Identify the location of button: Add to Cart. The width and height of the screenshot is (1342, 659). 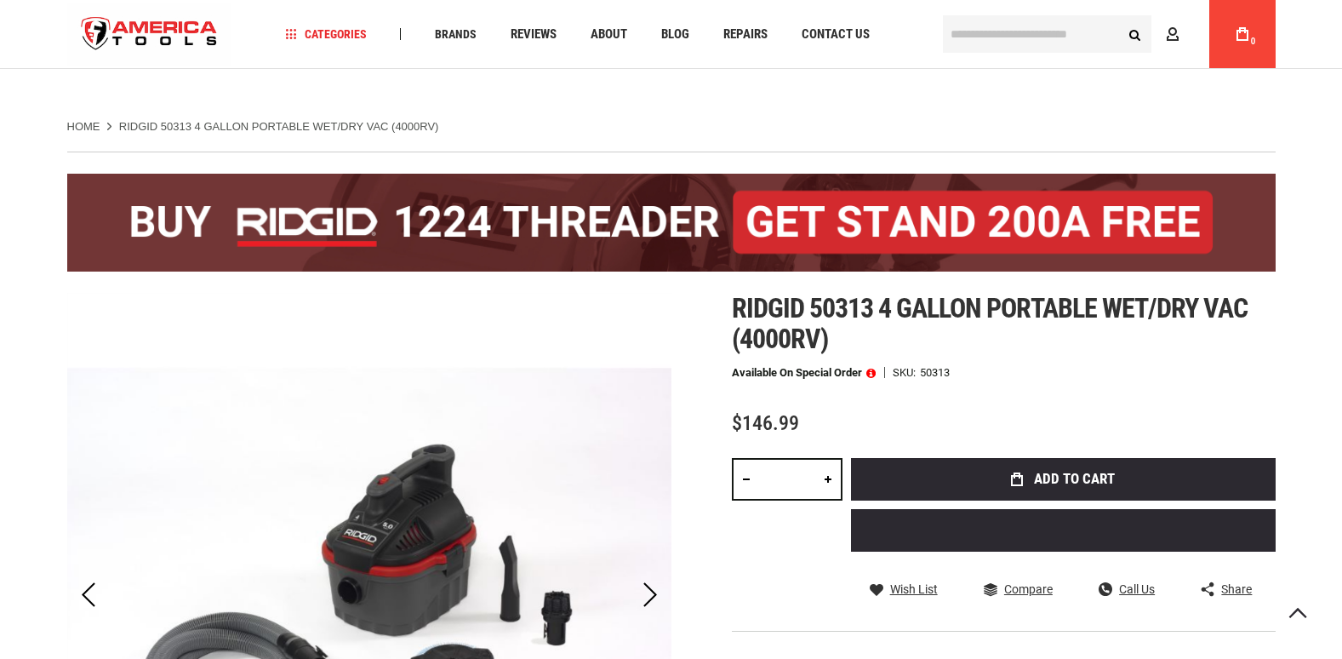
(1063, 479).